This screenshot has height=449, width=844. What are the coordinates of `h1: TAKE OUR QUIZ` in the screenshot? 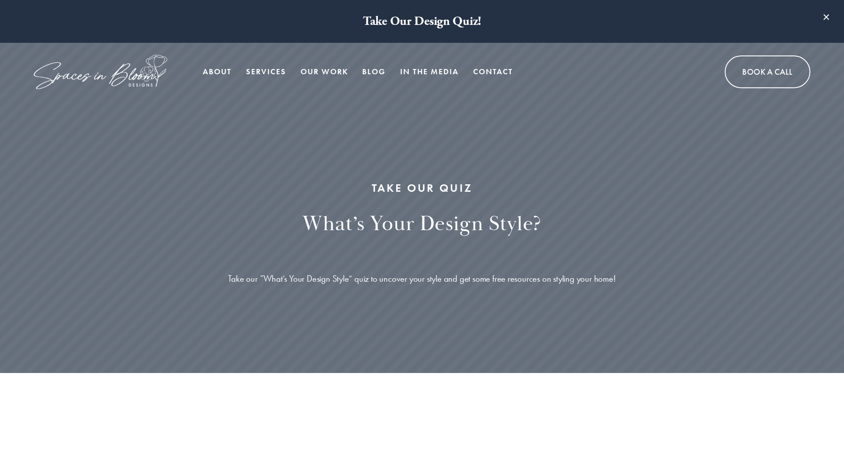 It's located at (422, 188).